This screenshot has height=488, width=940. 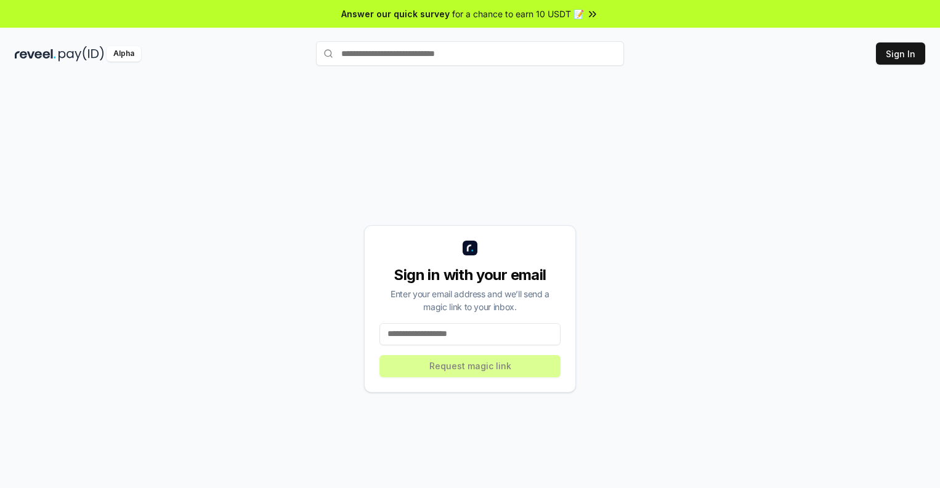 What do you see at coordinates (470, 275) in the screenshot?
I see `div: Sign in with your email` at bounding box center [470, 275].